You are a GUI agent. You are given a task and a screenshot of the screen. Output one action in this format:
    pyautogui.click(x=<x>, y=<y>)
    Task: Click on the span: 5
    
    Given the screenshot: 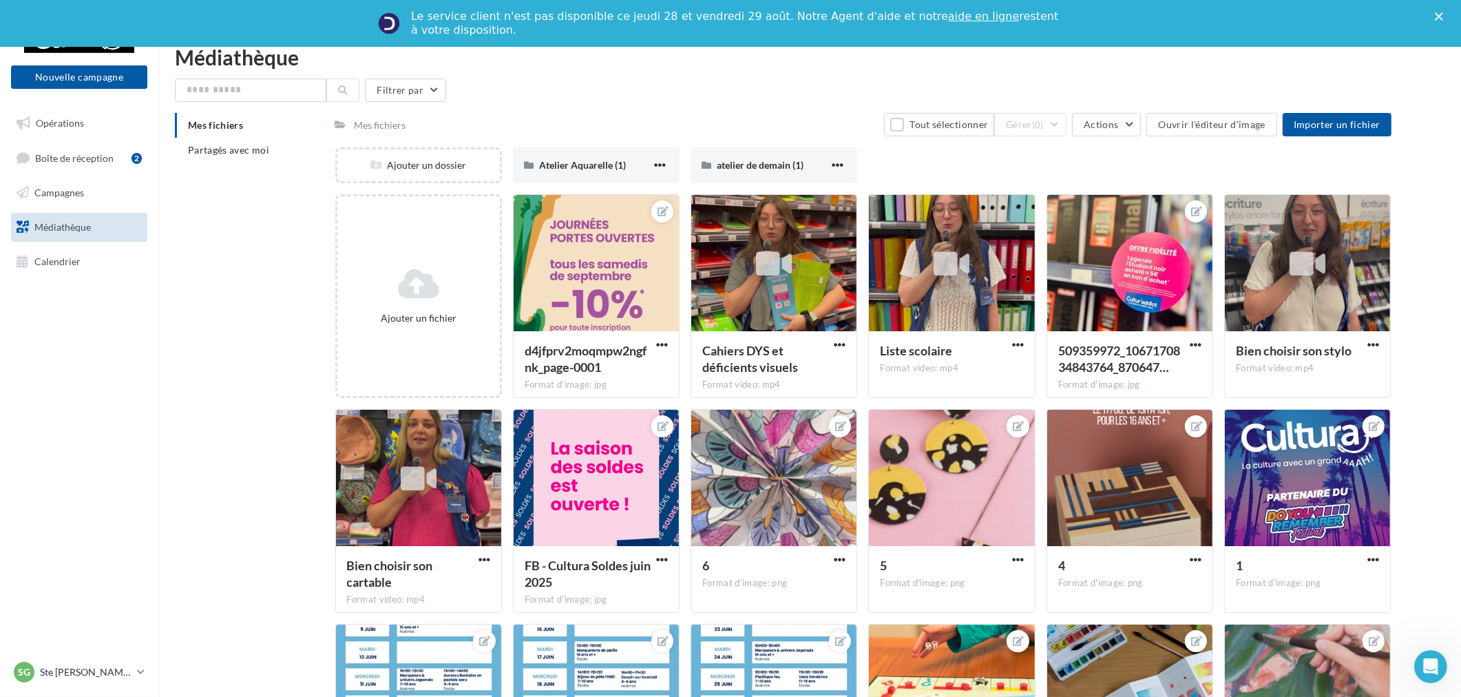 What is the action you would take?
    pyautogui.click(x=883, y=565)
    